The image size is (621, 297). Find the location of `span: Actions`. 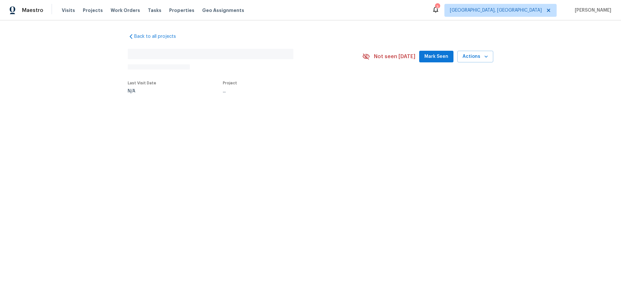

span: Actions is located at coordinates (475, 57).